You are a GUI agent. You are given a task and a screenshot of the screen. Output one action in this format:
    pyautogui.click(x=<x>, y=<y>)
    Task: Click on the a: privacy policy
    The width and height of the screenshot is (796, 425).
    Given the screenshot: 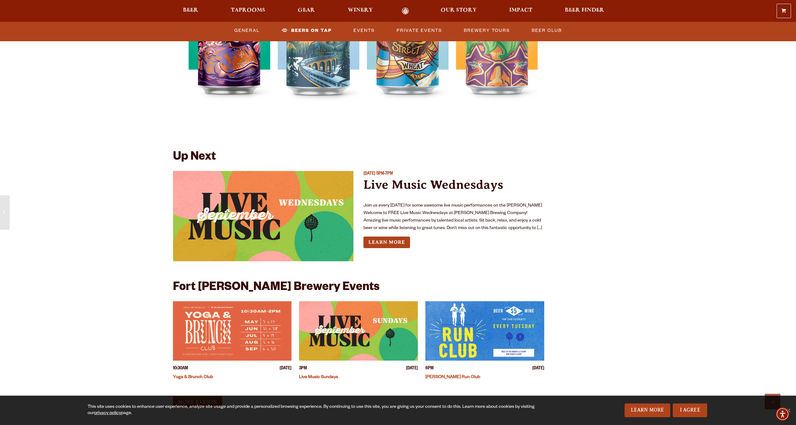 What is the action you would take?
    pyautogui.click(x=108, y=414)
    